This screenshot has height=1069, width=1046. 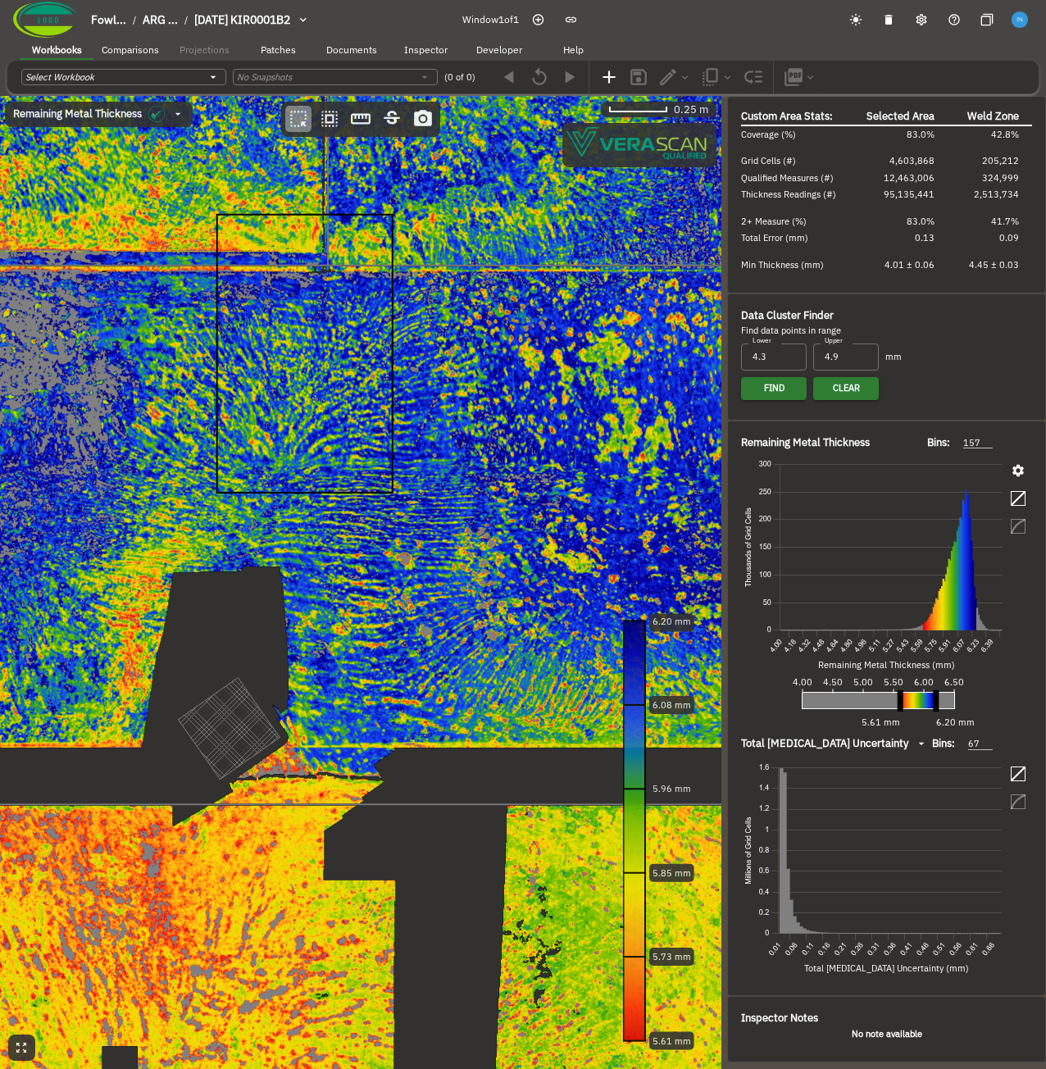 I want to click on img: Verascope qualified watermark, so click(x=640, y=143).